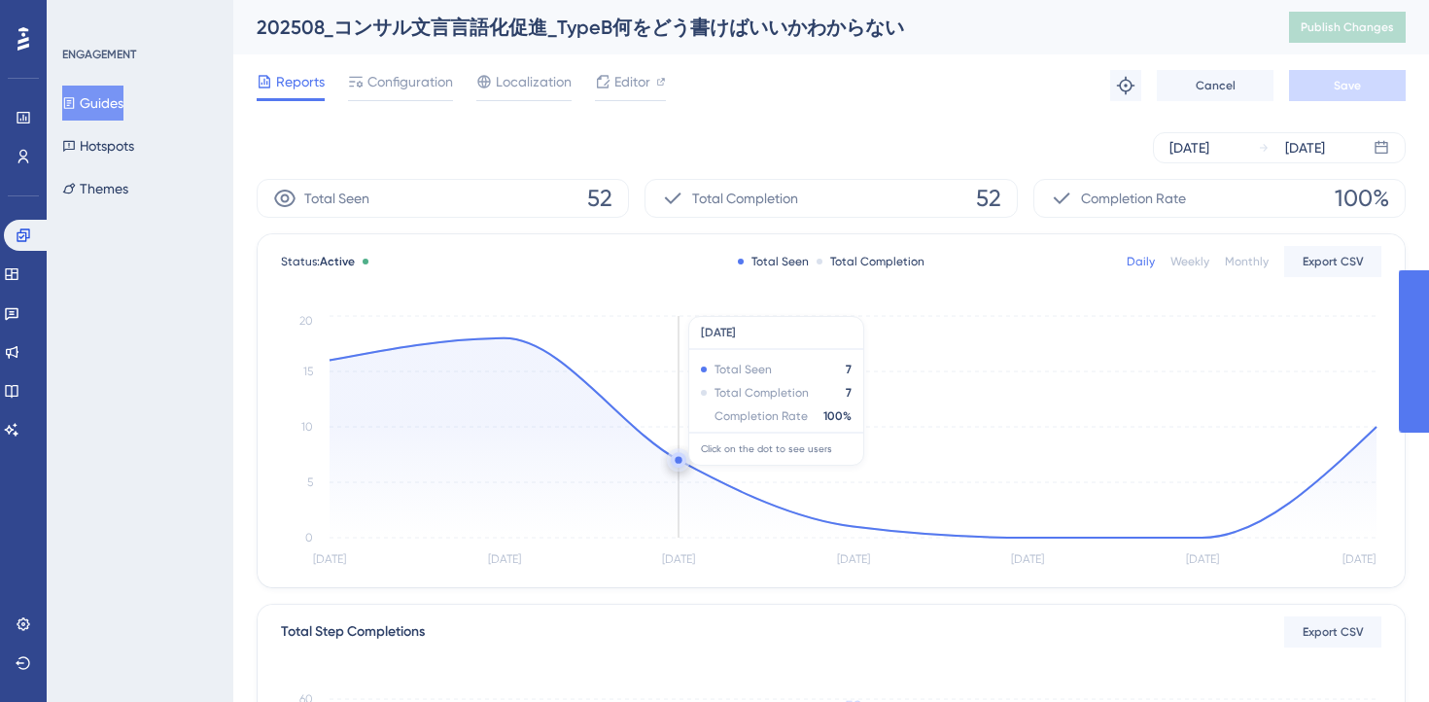 The image size is (1429, 702). Describe the element at coordinates (1215, 86) in the screenshot. I see `button: Cancel` at that location.